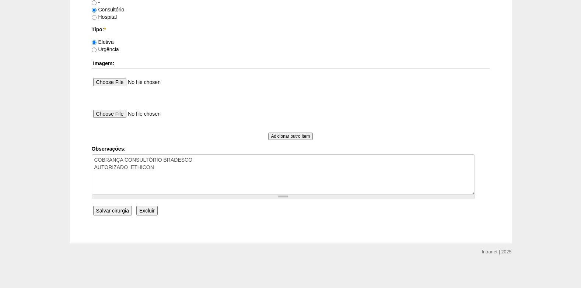 This screenshot has width=581, height=288. What do you see at coordinates (94, 50) in the screenshot?
I see `input: Urgência` at bounding box center [94, 50].